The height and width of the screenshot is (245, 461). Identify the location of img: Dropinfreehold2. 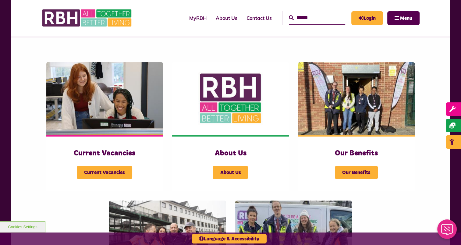
(356, 99).